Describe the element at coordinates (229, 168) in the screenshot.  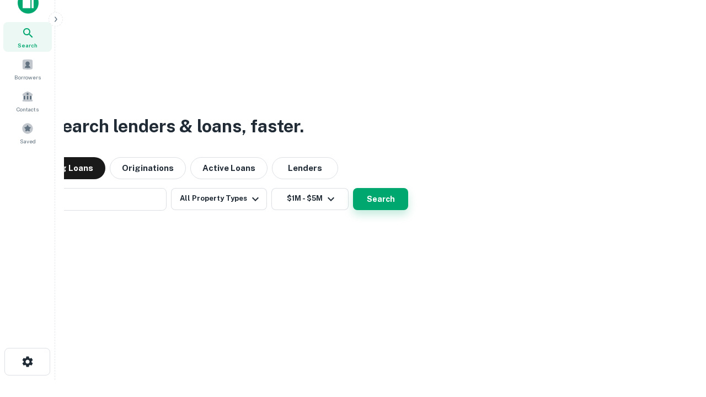
I see `button: Active Loans` at that location.